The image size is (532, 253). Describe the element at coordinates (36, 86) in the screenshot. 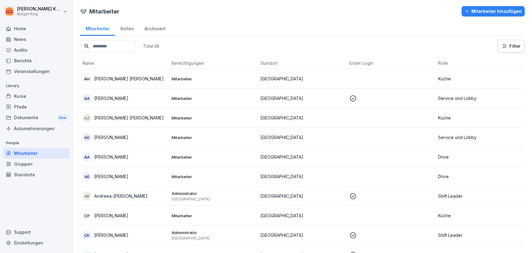

I see `p: Library` at that location.